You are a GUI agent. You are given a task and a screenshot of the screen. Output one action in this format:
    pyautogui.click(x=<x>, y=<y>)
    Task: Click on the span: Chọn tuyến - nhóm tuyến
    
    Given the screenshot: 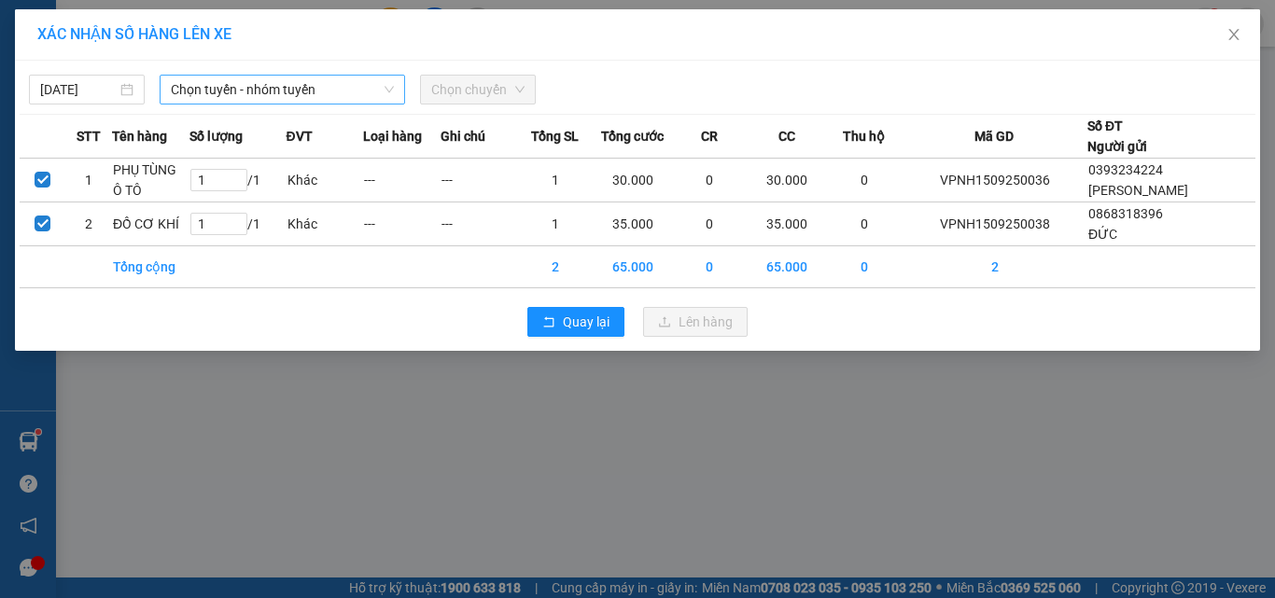 What is the action you would take?
    pyautogui.click(x=282, y=90)
    